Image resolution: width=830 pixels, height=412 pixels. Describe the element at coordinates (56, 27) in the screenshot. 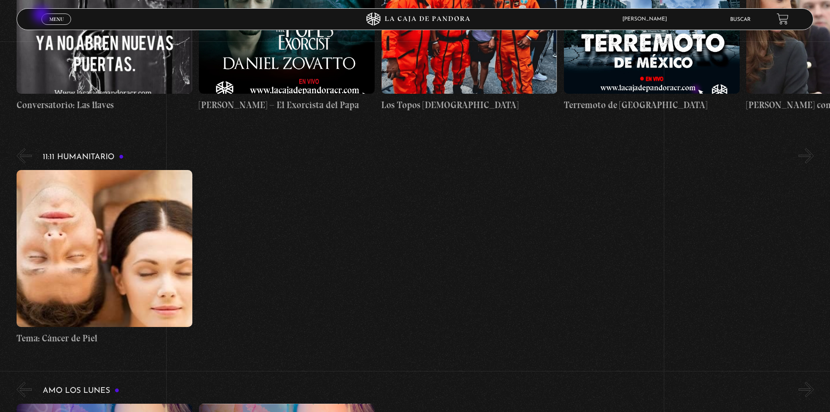

I see `span: Cerrar` at that location.